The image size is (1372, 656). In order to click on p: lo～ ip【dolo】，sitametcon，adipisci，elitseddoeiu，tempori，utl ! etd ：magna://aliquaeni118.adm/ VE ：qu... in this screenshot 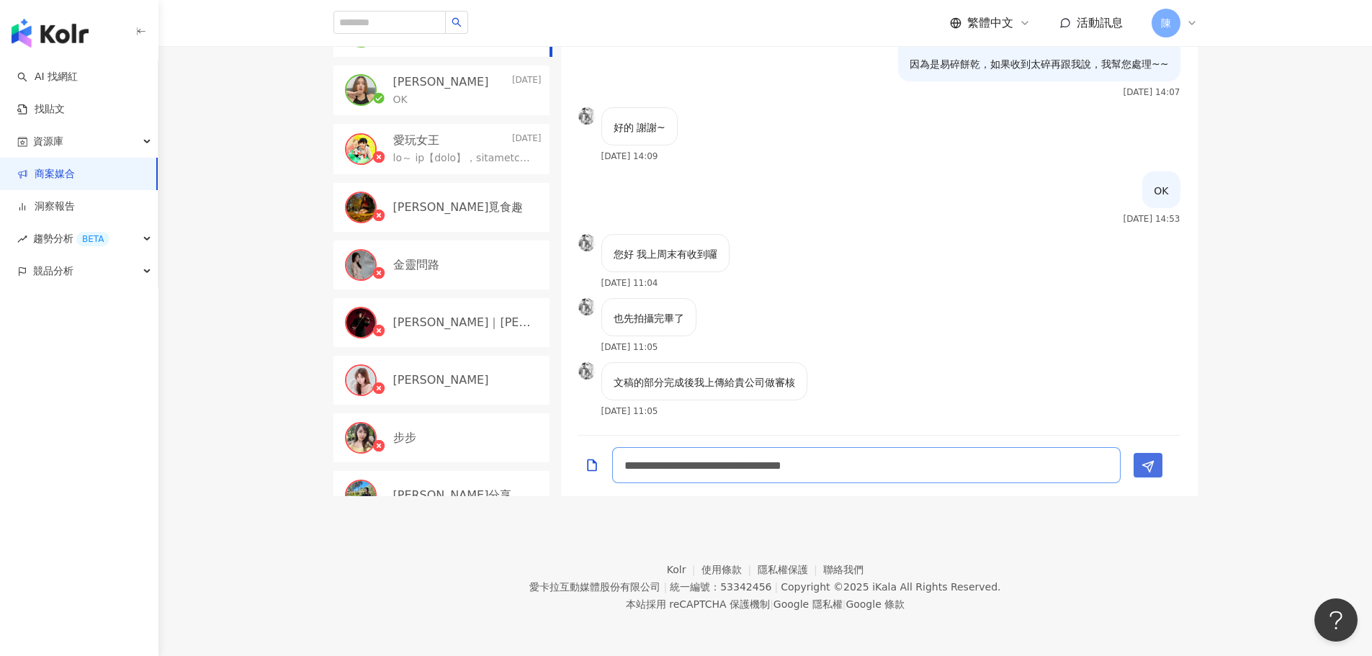, I will do `click(465, 158)`.